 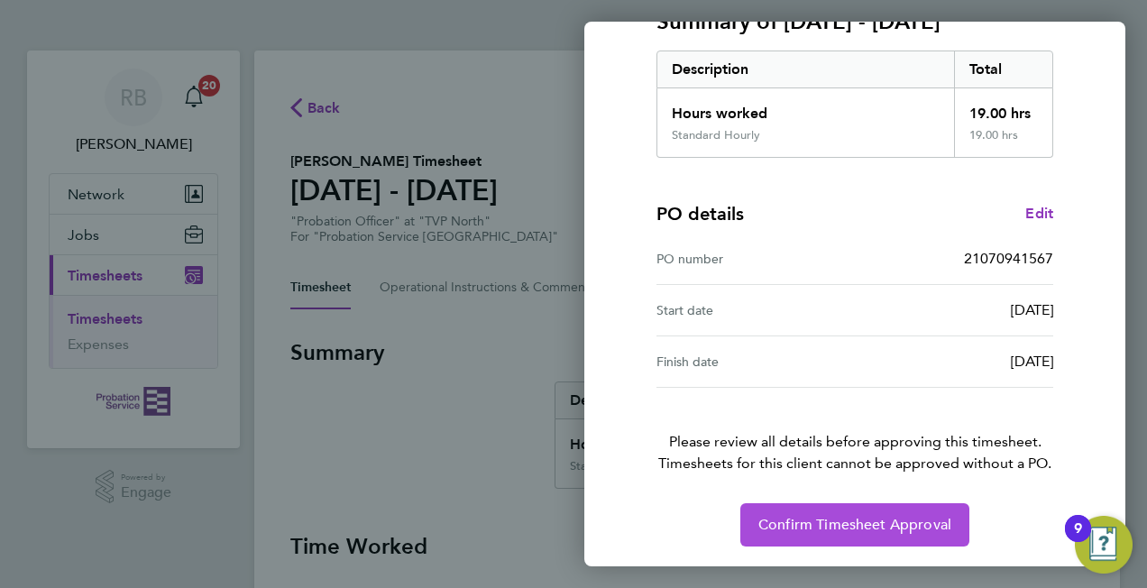 I want to click on div: 9, so click(x=1078, y=540).